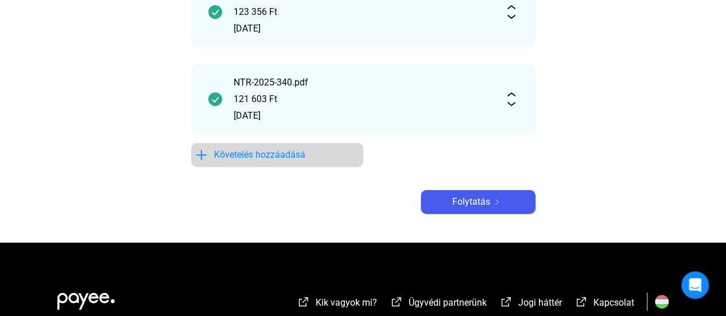 The width and height of the screenshot is (726, 316). Describe the element at coordinates (271, 82) in the screenshot. I see `font: NTR-2025-340.pdf` at that location.